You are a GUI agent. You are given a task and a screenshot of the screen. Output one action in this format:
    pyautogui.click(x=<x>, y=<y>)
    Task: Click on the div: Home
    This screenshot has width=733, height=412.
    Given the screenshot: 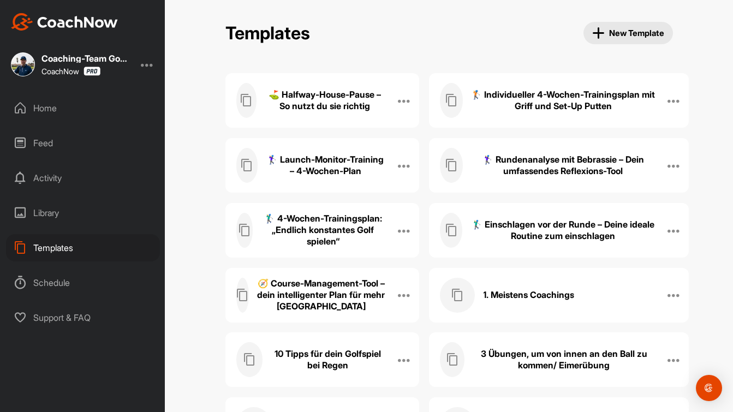 What is the action you would take?
    pyautogui.click(x=83, y=108)
    